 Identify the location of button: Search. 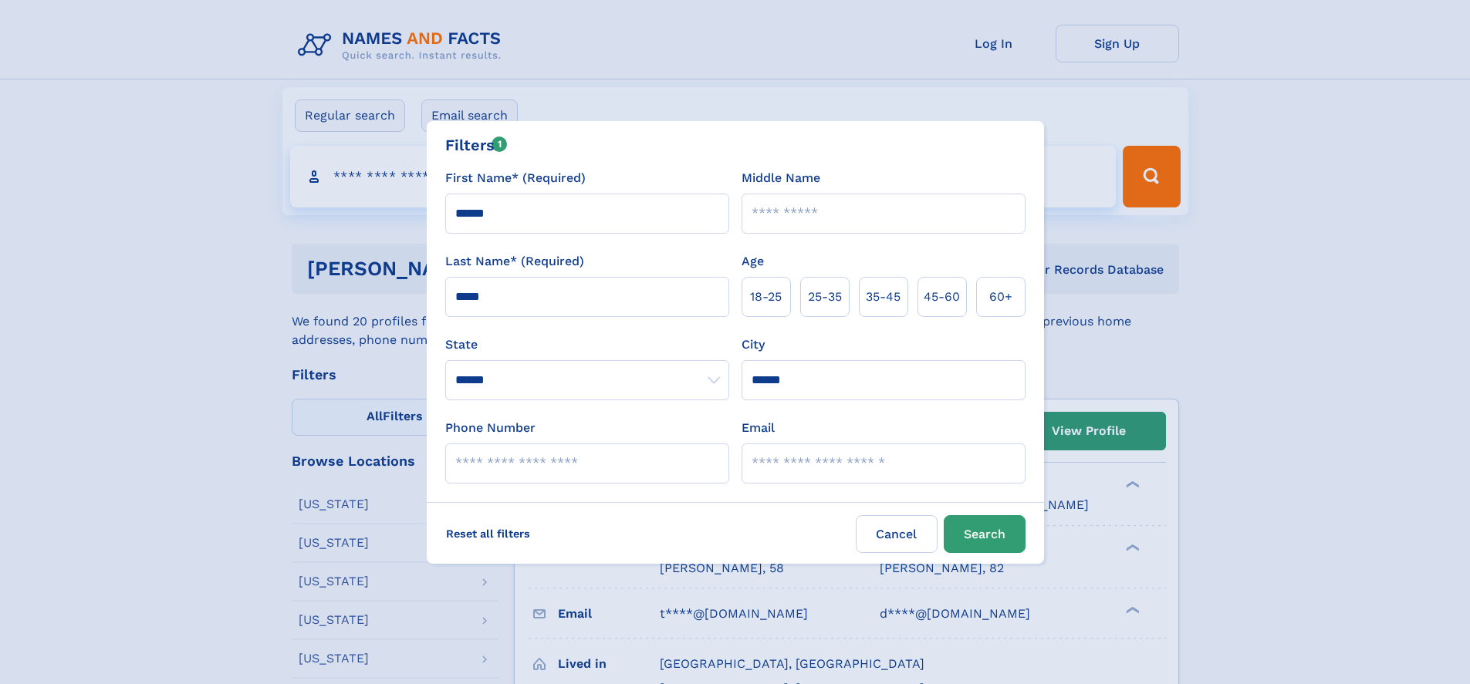
(985, 534).